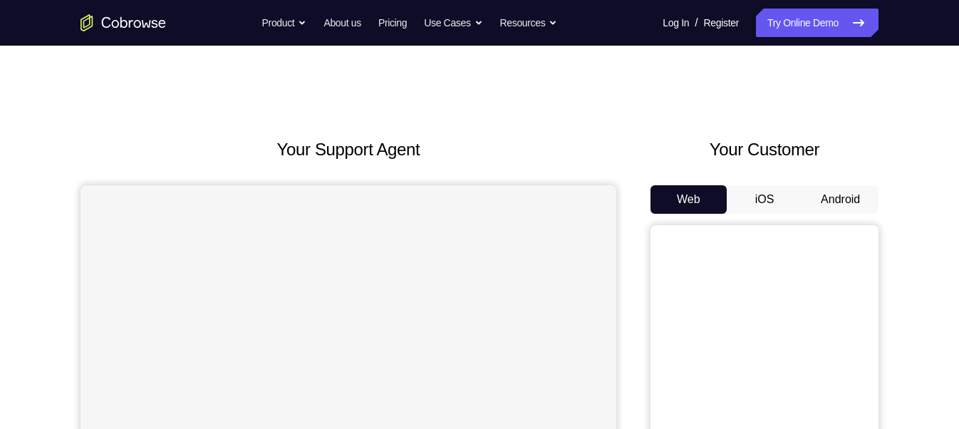  What do you see at coordinates (348, 150) in the screenshot?
I see `h2: Your Support Agent` at bounding box center [348, 150].